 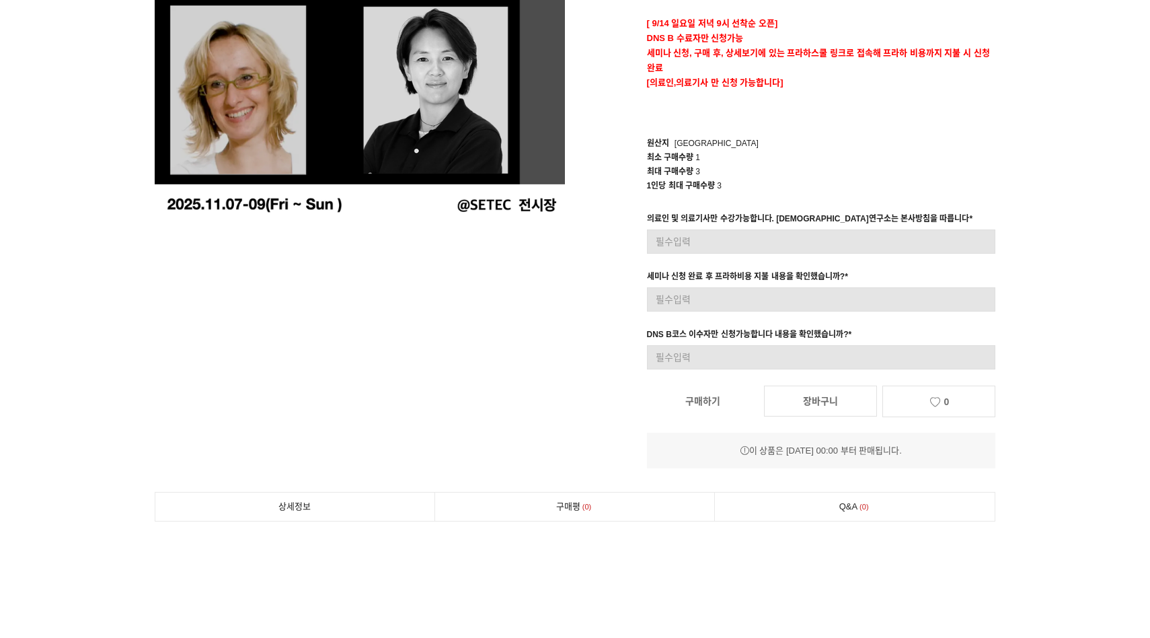 What do you see at coordinates (695, 38) in the screenshot?
I see `strong: DNS B 수료자만 신청가능` at bounding box center [695, 38].